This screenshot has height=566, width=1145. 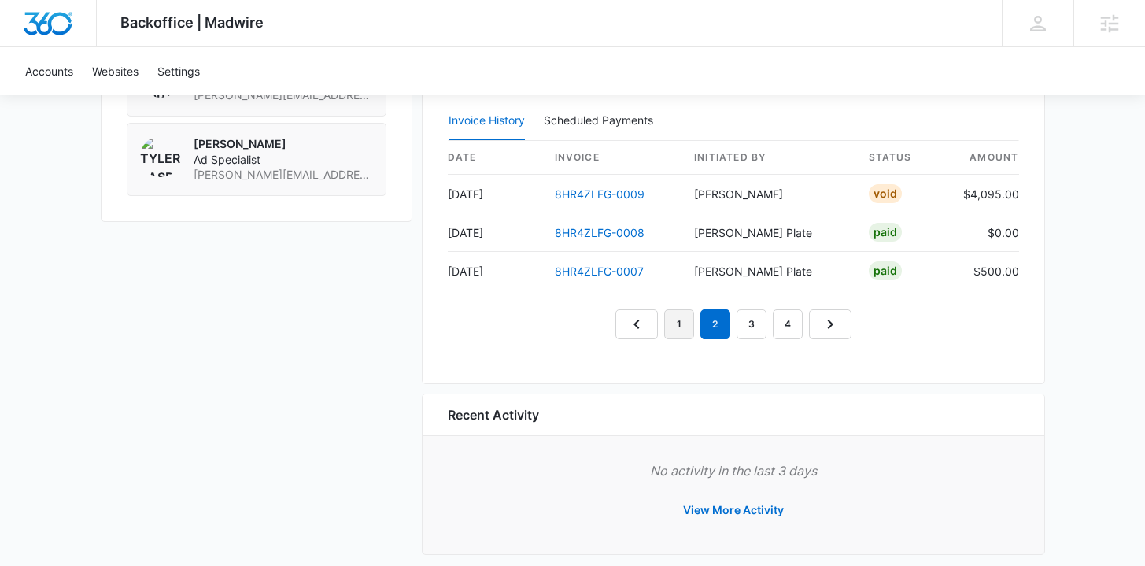 I want to click on p: No activity in the last 3 days, so click(x=733, y=471).